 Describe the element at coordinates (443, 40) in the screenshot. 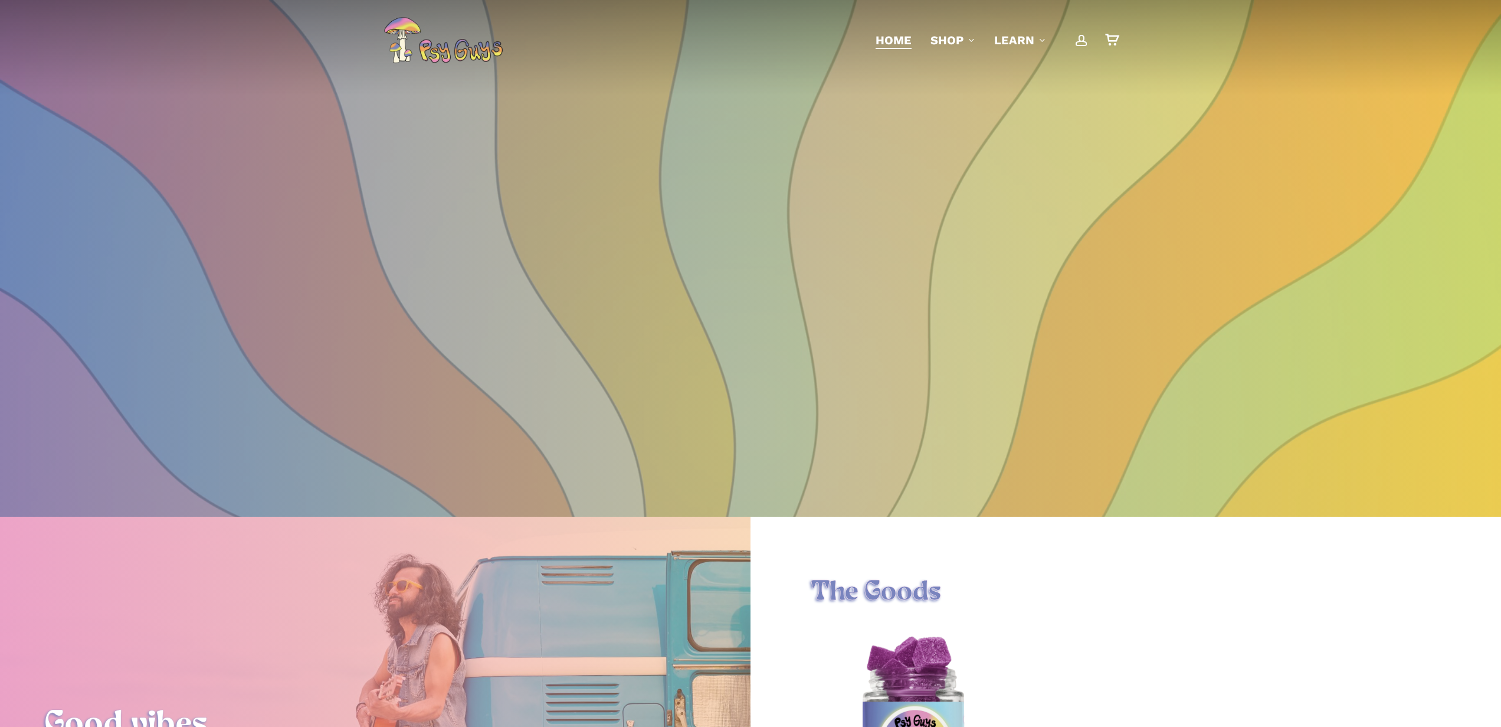

I see `img: PsyGuys` at that location.